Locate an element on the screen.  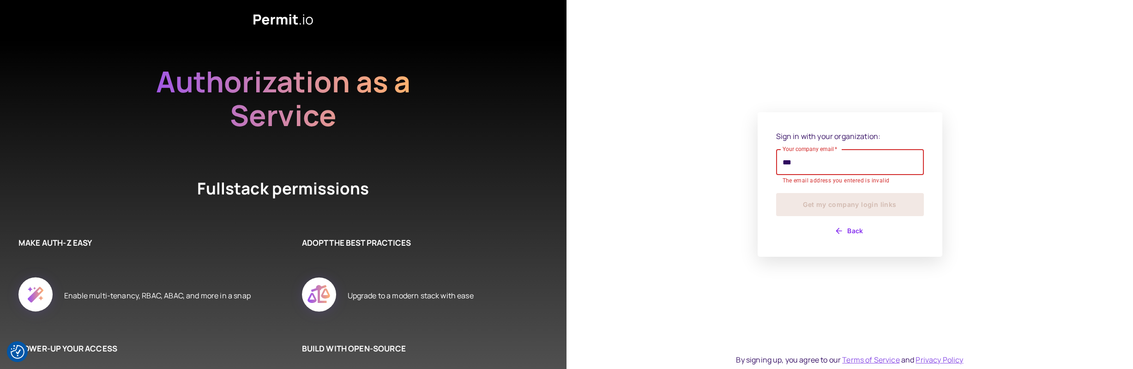
a: Privacy Policy is located at coordinates (939, 360).